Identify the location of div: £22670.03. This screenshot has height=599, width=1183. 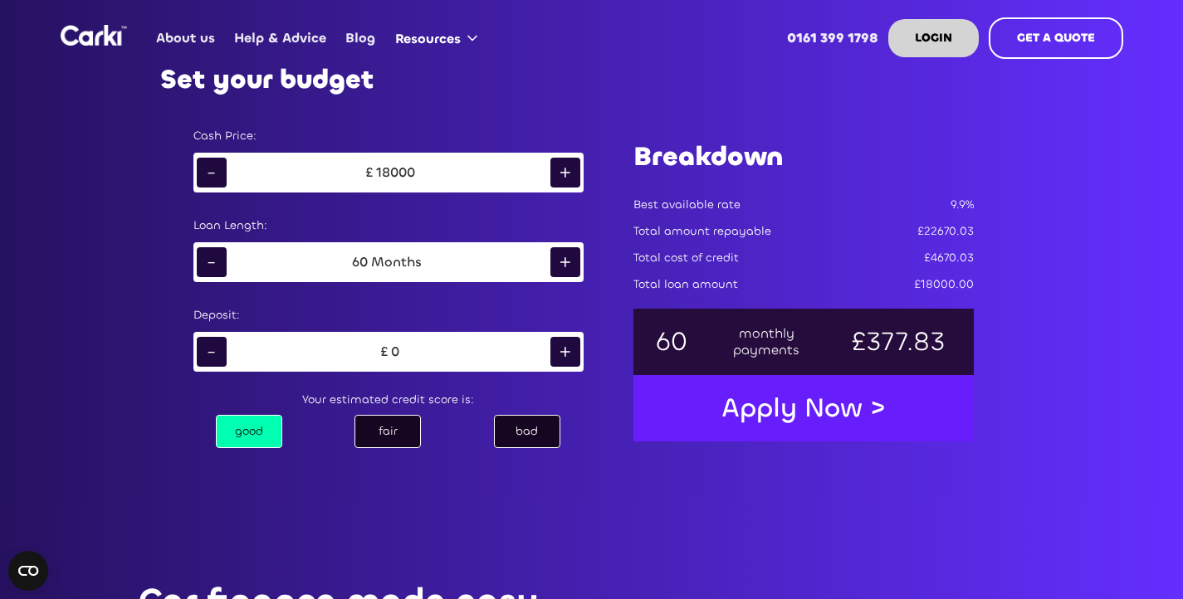
(946, 232).